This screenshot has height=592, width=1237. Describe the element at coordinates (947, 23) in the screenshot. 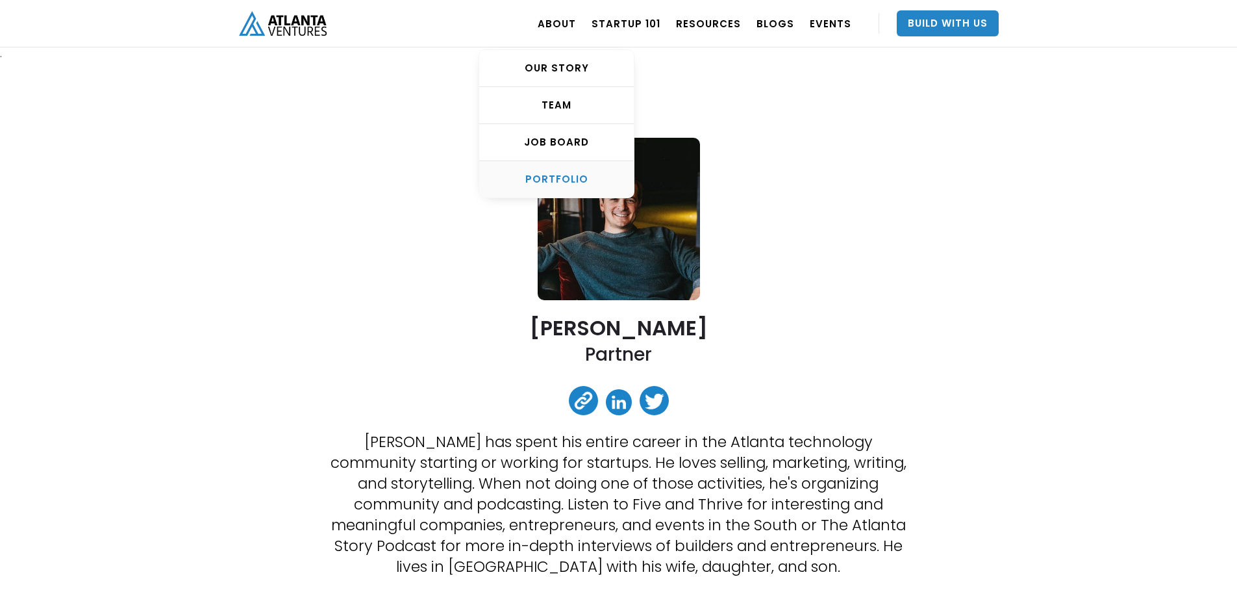

I see `a: Build With Us` at that location.